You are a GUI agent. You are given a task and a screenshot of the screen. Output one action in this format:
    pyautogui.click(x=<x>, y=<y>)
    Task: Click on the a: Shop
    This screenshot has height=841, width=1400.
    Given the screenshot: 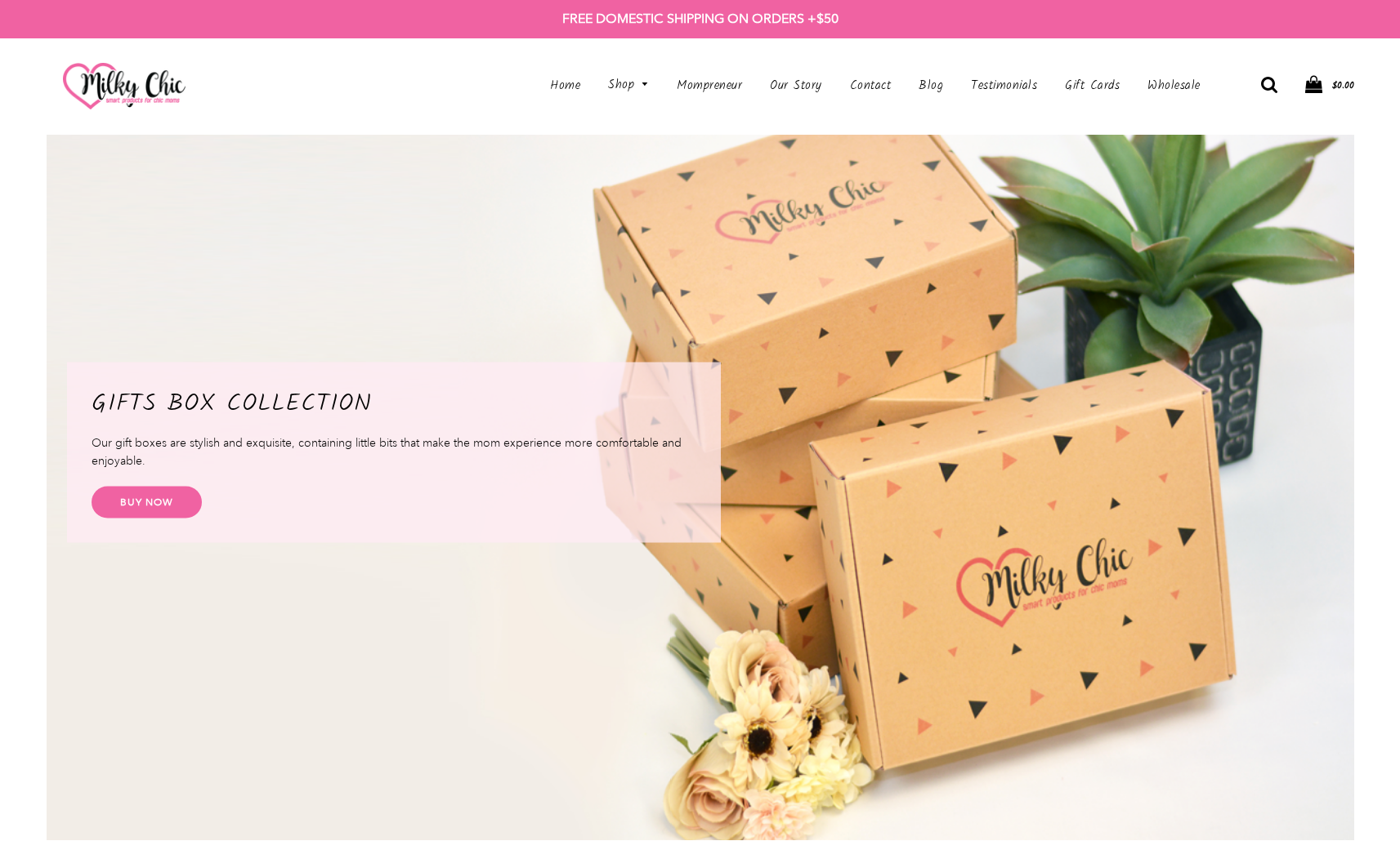 What is the action you would take?
    pyautogui.click(x=629, y=85)
    